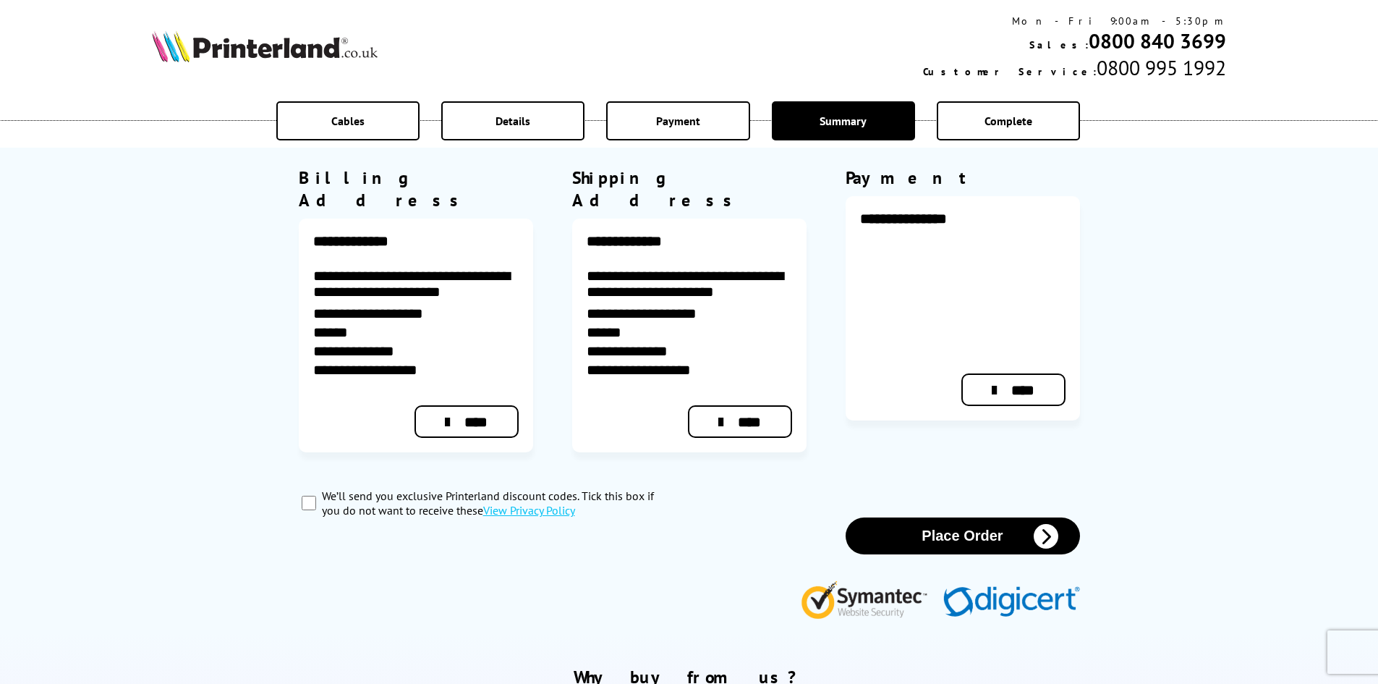  I want to click on span: Cables, so click(348, 121).